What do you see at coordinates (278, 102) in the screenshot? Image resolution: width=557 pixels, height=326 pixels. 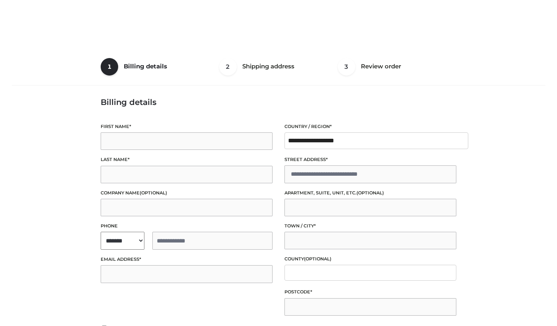 I see `h3: Billing details` at bounding box center [278, 102].